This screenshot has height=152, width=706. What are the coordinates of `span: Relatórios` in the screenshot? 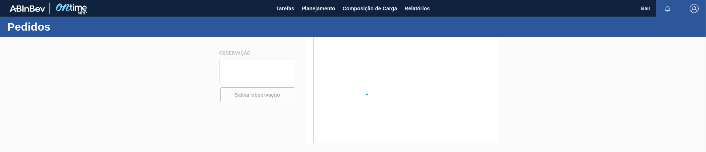 It's located at (417, 8).